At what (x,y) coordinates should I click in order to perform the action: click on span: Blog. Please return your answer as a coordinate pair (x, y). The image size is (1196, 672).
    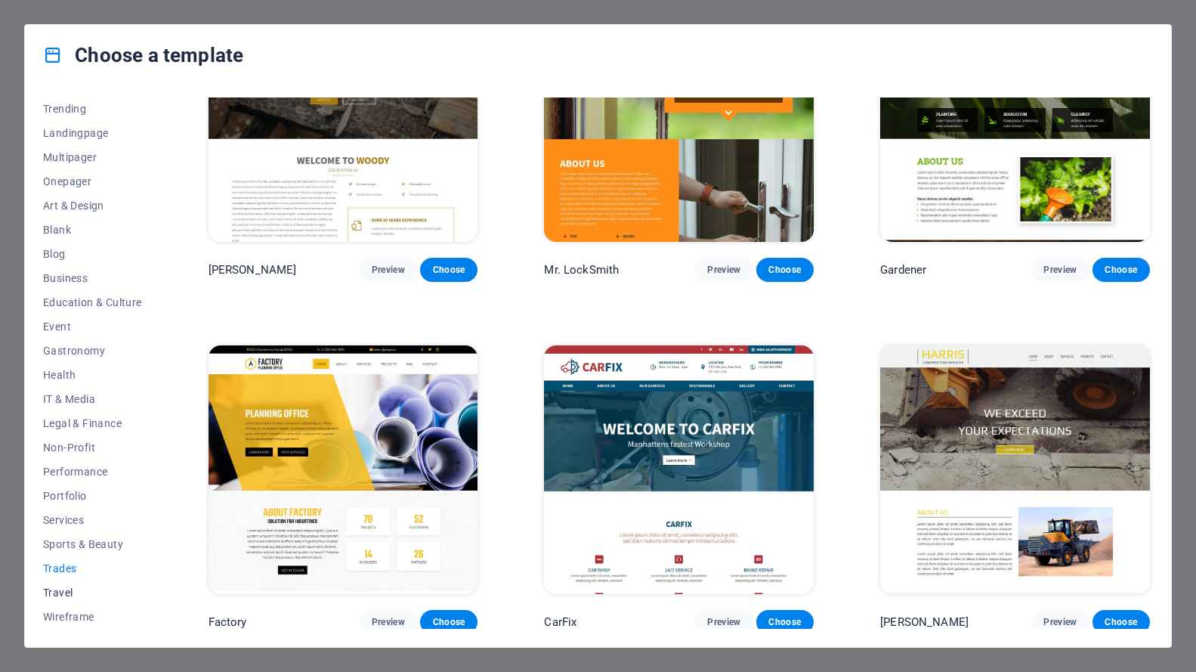
    Looking at the image, I should click on (92, 254).